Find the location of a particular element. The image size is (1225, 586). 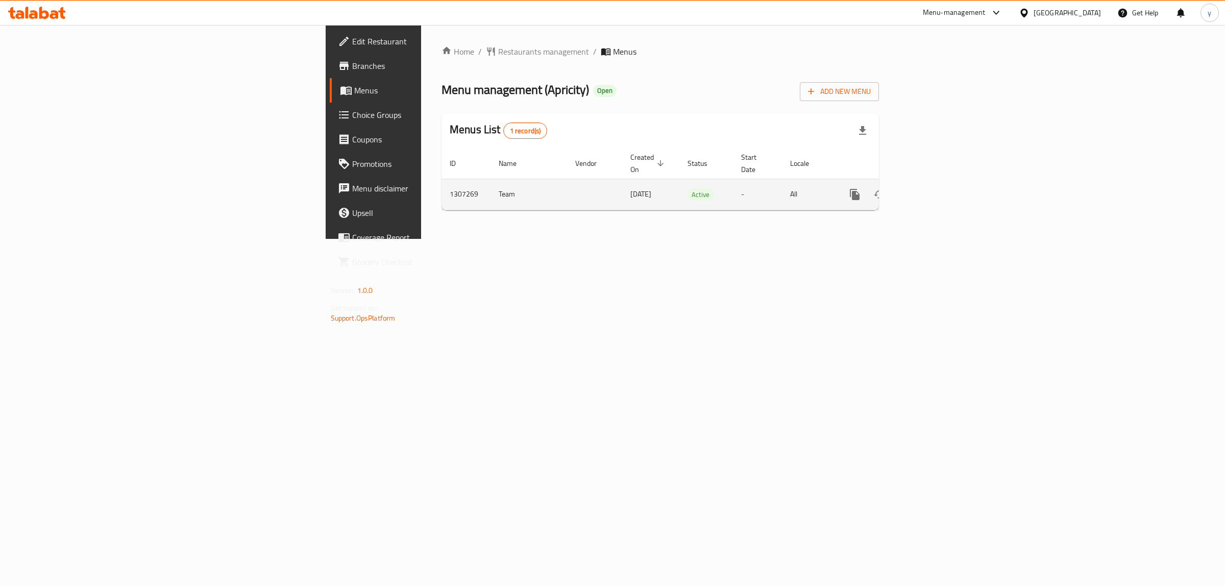

span: Open is located at coordinates (605, 90).